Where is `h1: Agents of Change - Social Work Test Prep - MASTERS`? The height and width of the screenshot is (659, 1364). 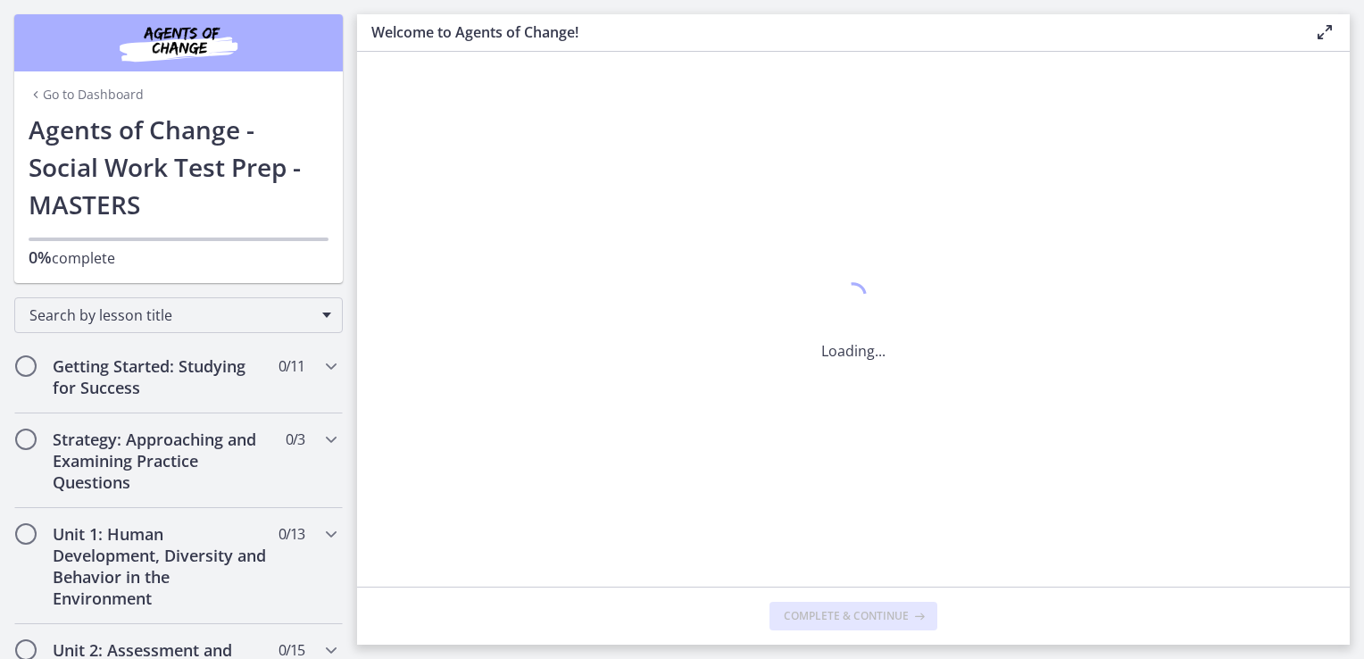 h1: Agents of Change - Social Work Test Prep - MASTERS is located at coordinates (179, 167).